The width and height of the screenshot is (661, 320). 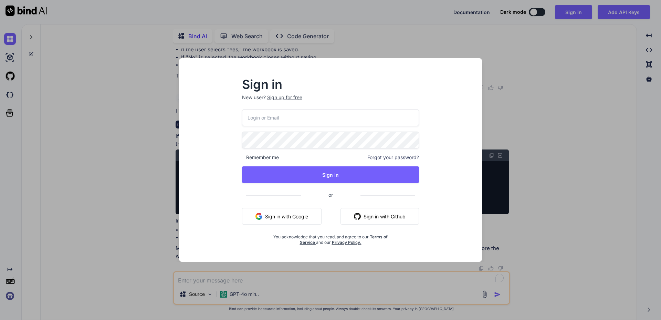 What do you see at coordinates (380, 216) in the screenshot?
I see `button: Sign in with Github` at bounding box center [380, 216].